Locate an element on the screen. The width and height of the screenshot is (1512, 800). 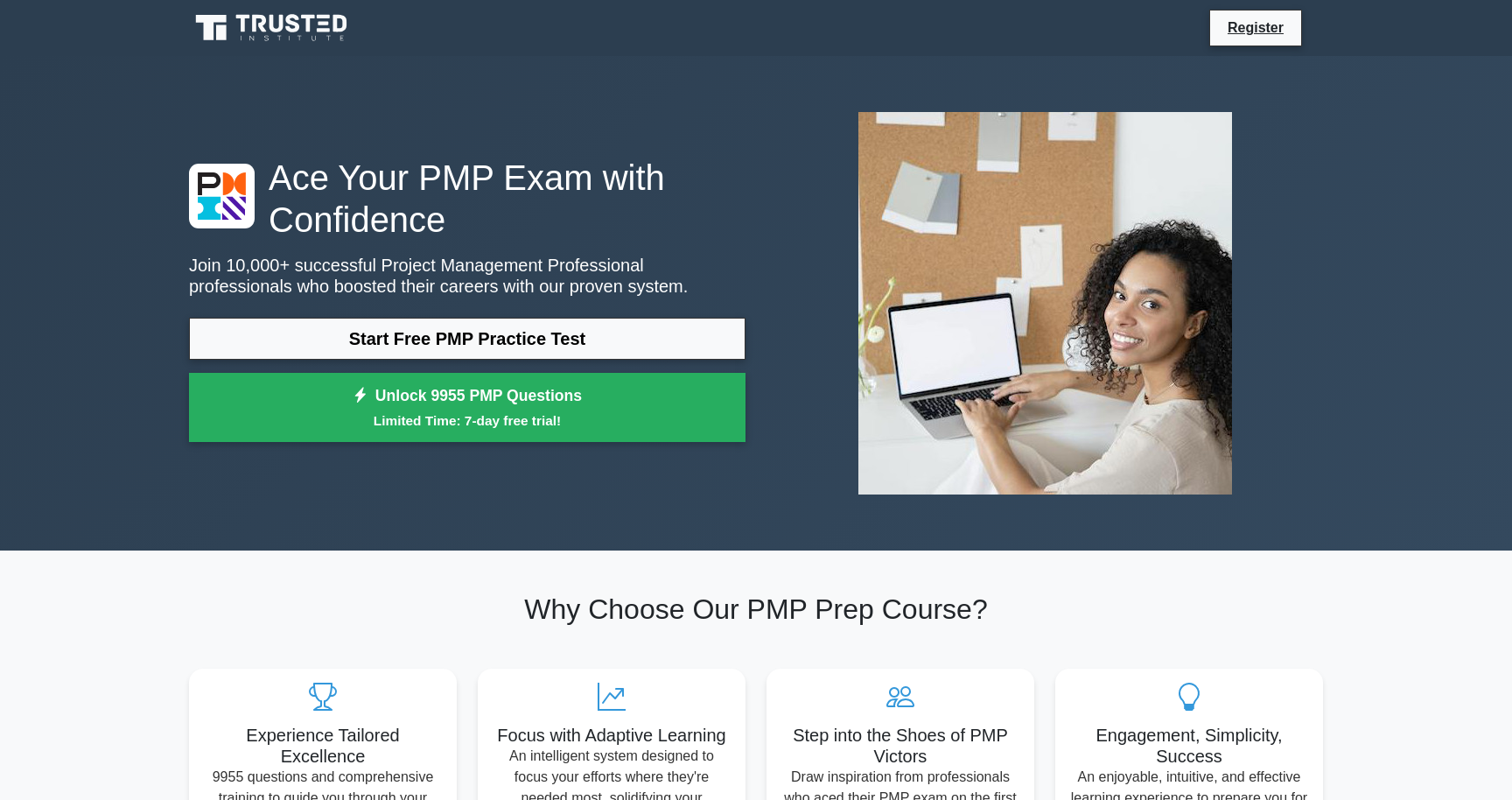
h5: Engagement, Simplicity, Success is located at coordinates (1189, 745).